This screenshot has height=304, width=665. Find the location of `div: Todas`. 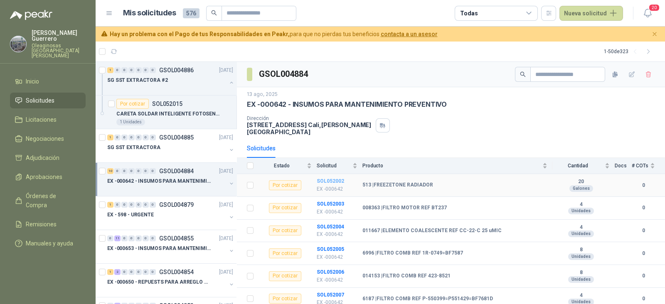

div: Todas is located at coordinates (469, 13).